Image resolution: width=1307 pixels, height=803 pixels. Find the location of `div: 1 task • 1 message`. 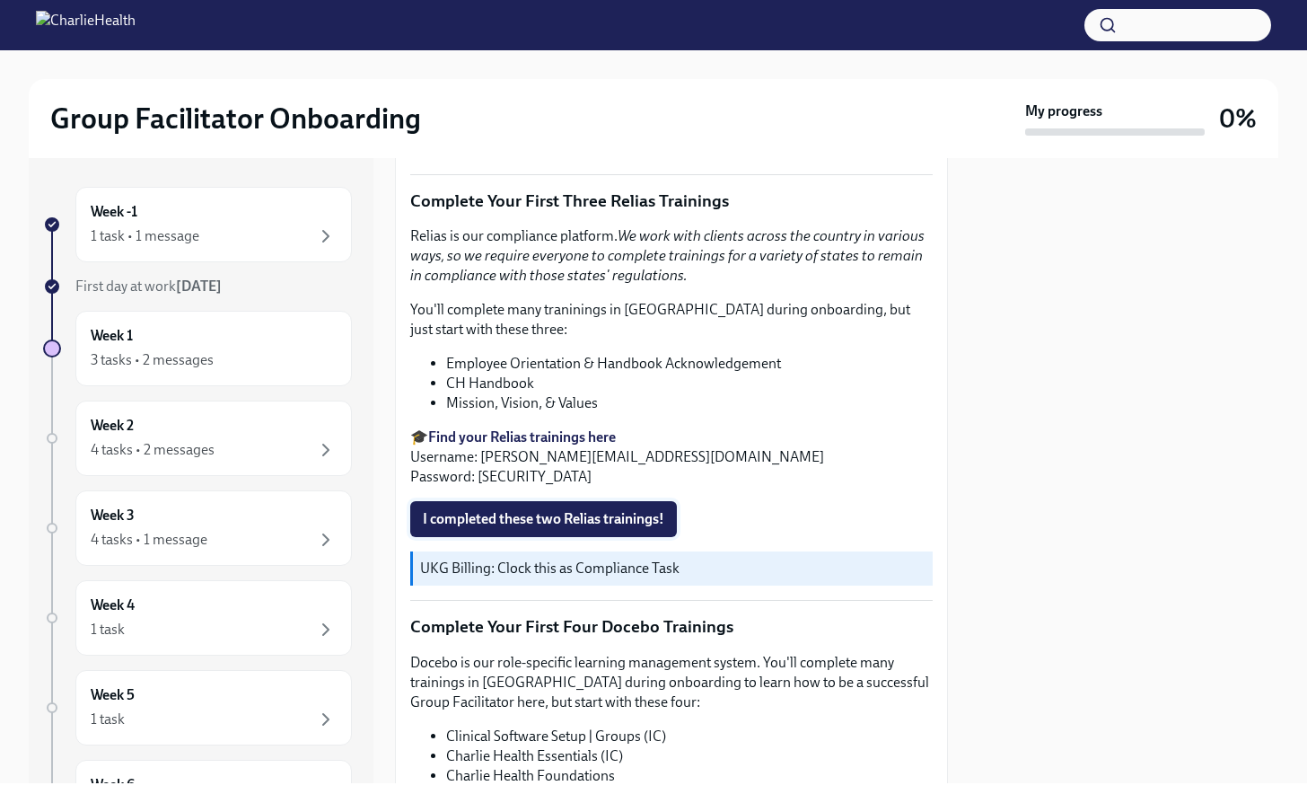

div: 1 task • 1 message is located at coordinates (145, 236).